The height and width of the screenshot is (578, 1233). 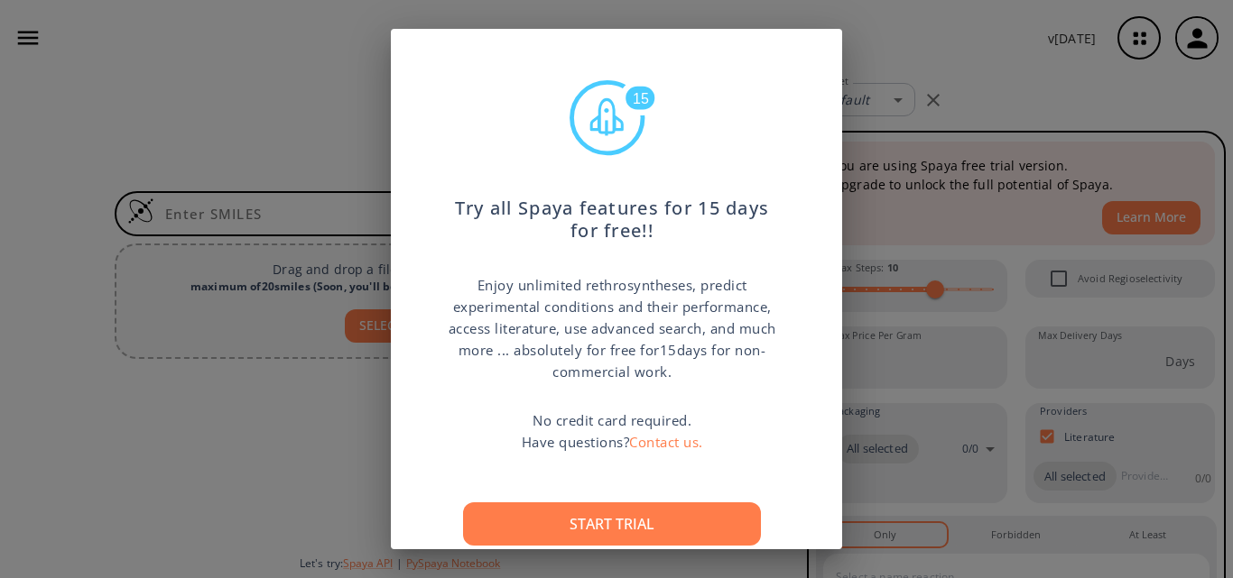 I want to click on button: Start trial, so click(x=612, y=524).